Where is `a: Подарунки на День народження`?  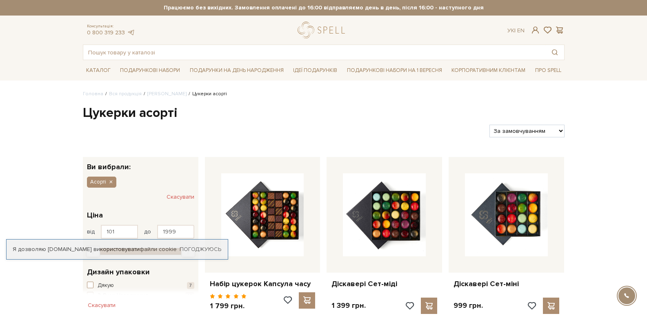 a: Подарунки на День народження is located at coordinates (237, 70).